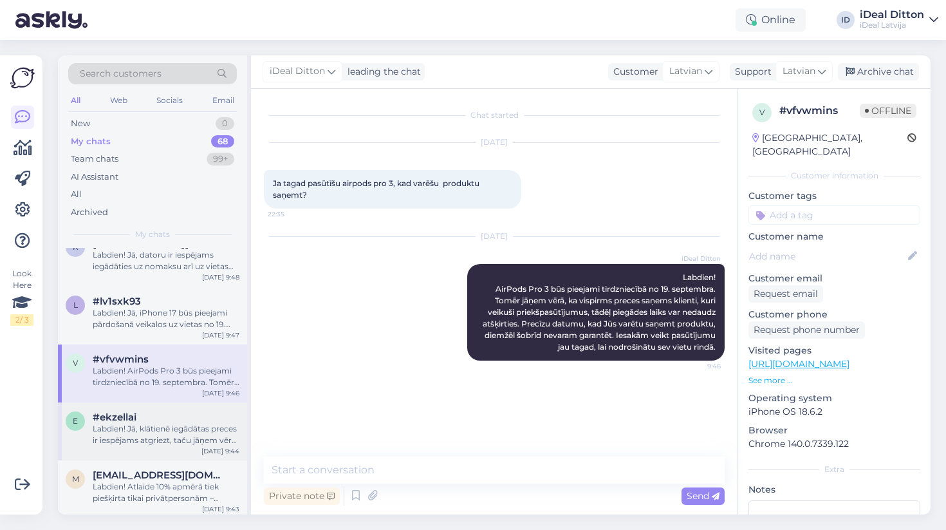  Describe the element at coordinates (771, 20) in the screenshot. I see `div: Online` at that location.